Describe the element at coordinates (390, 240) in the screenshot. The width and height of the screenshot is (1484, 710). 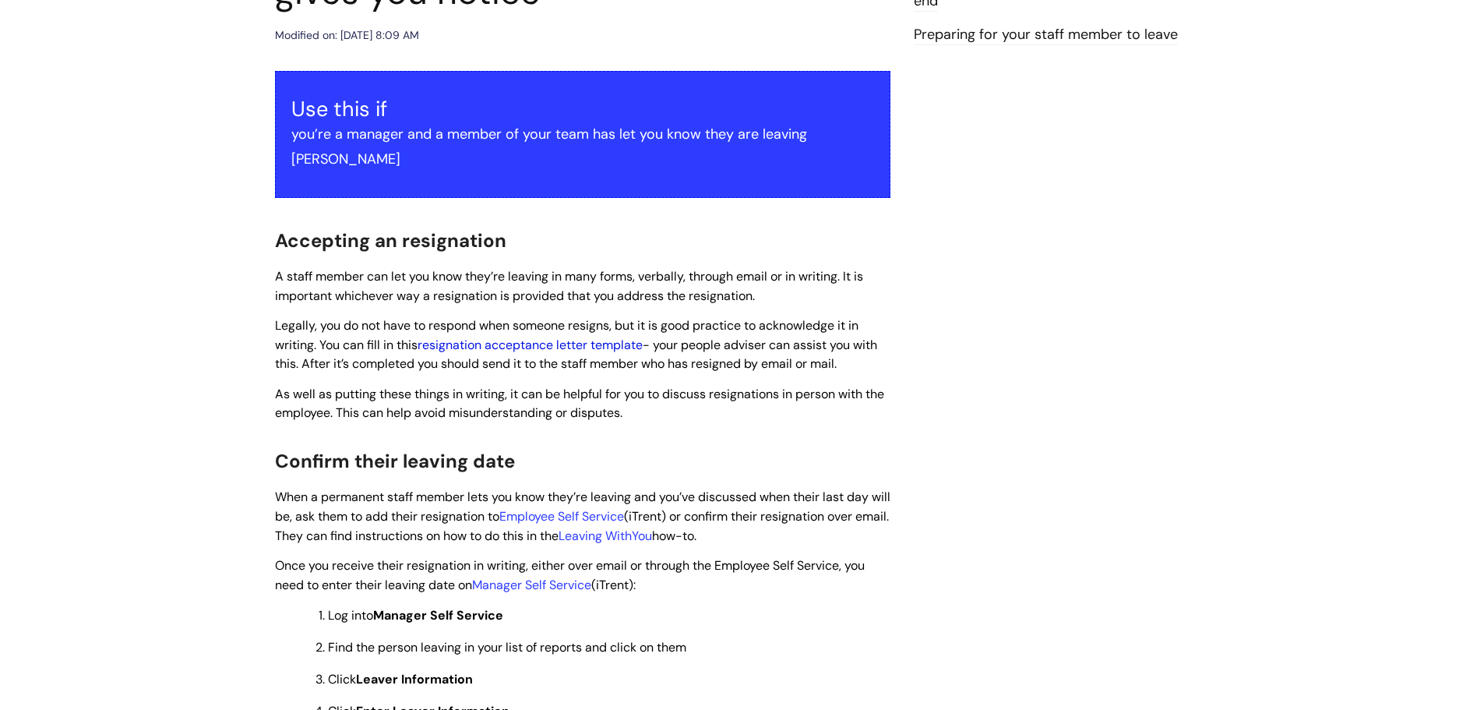
I see `span: Accepting an resignation` at that location.